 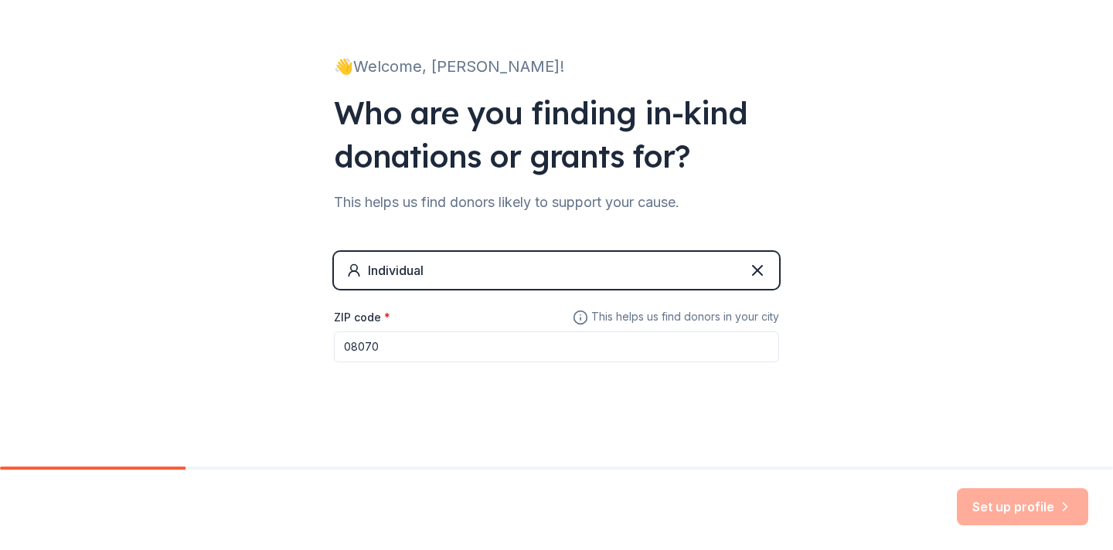 I want to click on input: 12345 (U.S. only), so click(x=557, y=347).